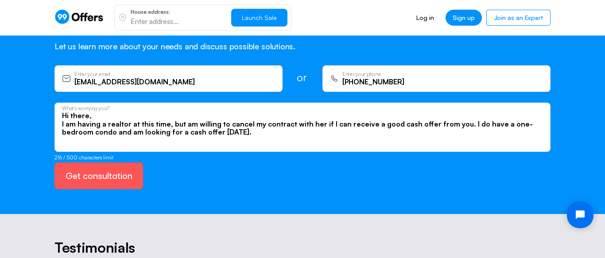  Describe the element at coordinates (303, 86) in the screenshot. I see `span: or` at that location.